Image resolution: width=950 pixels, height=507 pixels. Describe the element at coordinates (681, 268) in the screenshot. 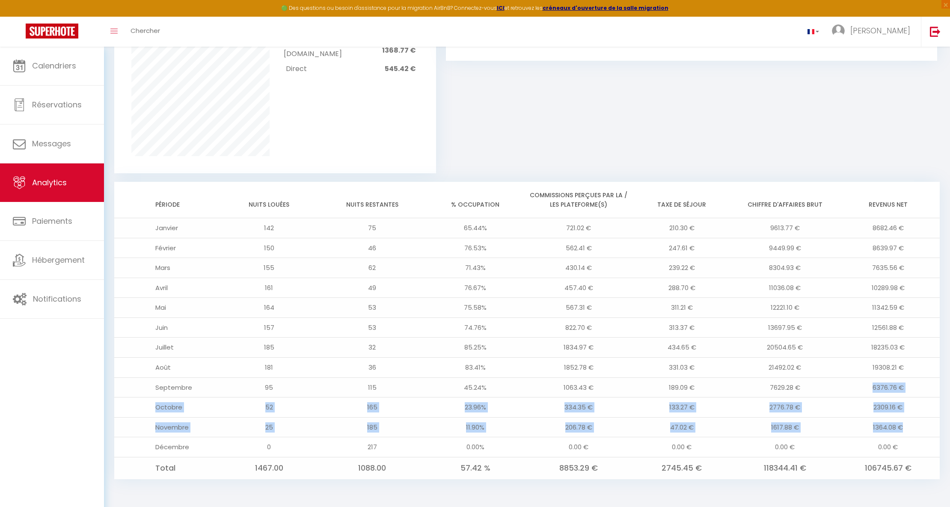

I see `td: 239.22 €` at that location.